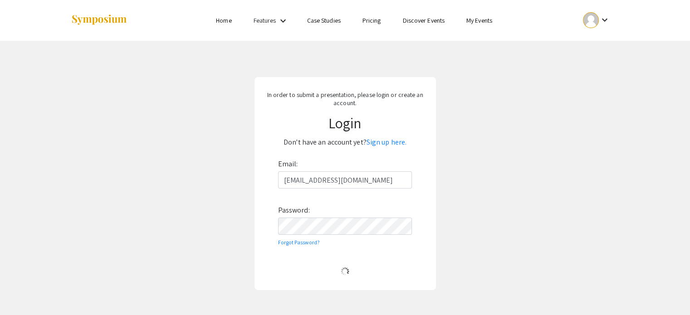  I want to click on p: In order to submit a presentation, please login or create an account., so click(345, 99).